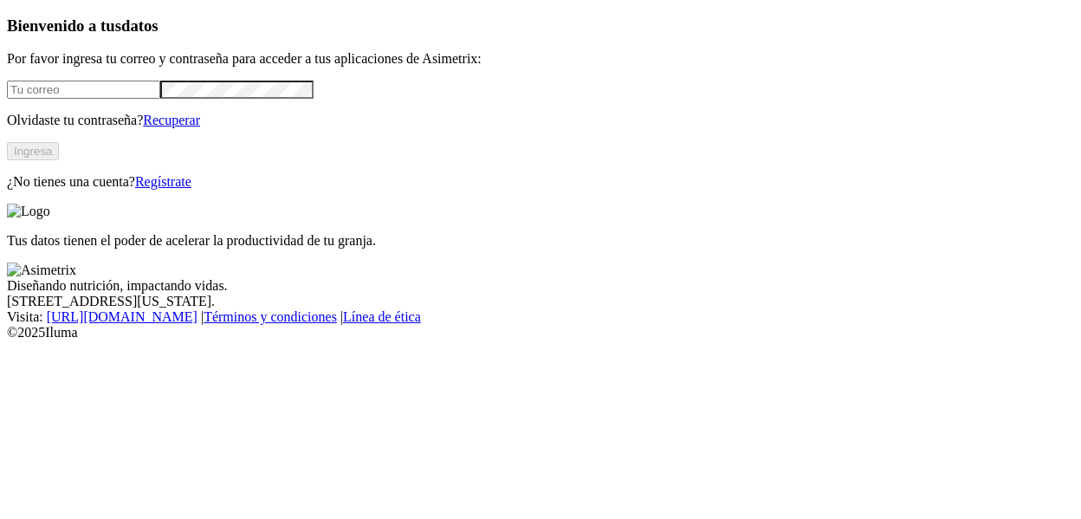 The image size is (1081, 519). What do you see at coordinates (541, 120) in the screenshot?
I see `p: Olvidaste tu contraseña?` at bounding box center [541, 120].